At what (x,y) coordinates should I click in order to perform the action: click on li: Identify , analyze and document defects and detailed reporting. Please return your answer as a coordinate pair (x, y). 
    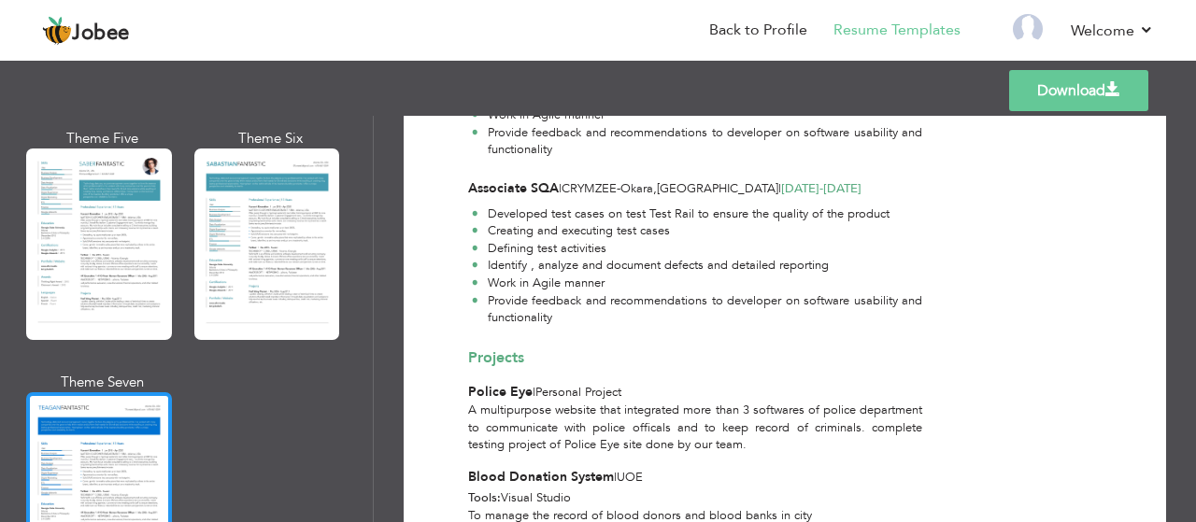
    Looking at the image, I should click on (697, 265).